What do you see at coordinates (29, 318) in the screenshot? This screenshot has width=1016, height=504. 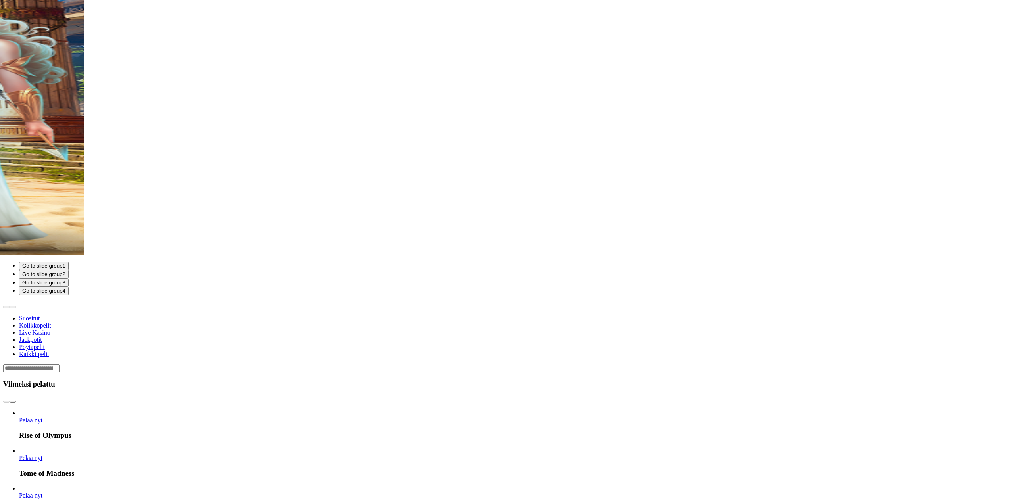 I see `a: Suositut` at bounding box center [29, 318].